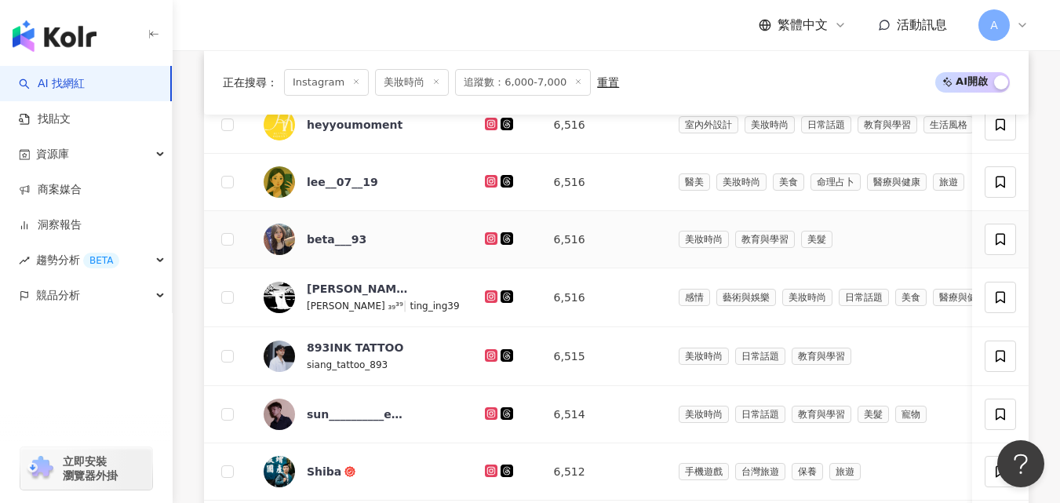 The width and height of the screenshot is (1060, 503). What do you see at coordinates (922, 24) in the screenshot?
I see `span: 活動訊息` at bounding box center [922, 24].